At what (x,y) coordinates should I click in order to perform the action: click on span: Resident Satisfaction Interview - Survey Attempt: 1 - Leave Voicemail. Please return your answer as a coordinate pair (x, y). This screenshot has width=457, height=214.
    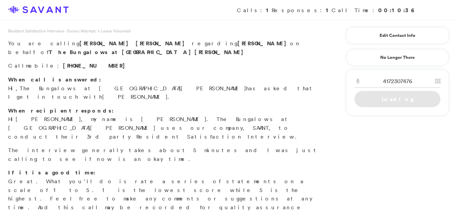
    Looking at the image, I should click on (69, 31).